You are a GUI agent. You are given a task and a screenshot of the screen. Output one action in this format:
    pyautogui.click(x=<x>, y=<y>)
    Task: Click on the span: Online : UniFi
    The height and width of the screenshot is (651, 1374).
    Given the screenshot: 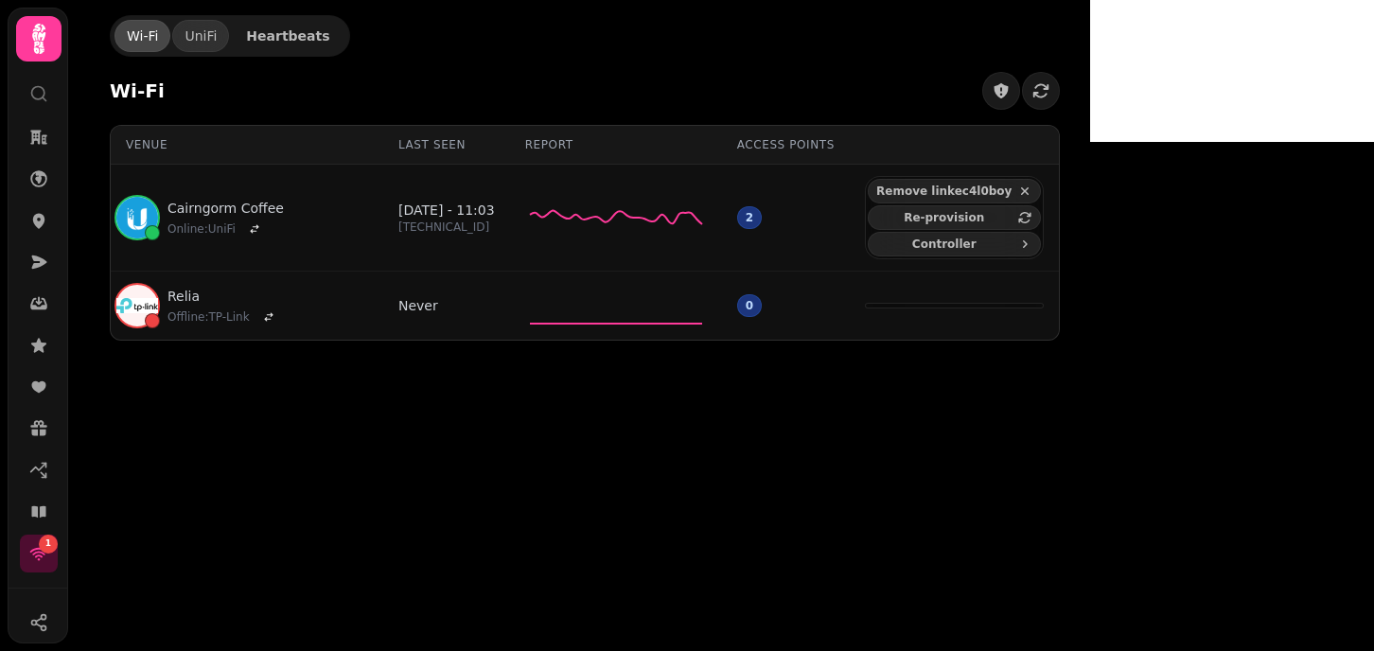 What is the action you would take?
    pyautogui.click(x=202, y=229)
    